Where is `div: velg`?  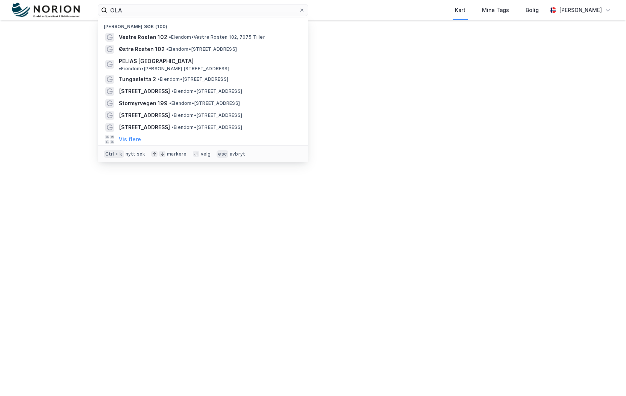 div: velg is located at coordinates (206, 154).